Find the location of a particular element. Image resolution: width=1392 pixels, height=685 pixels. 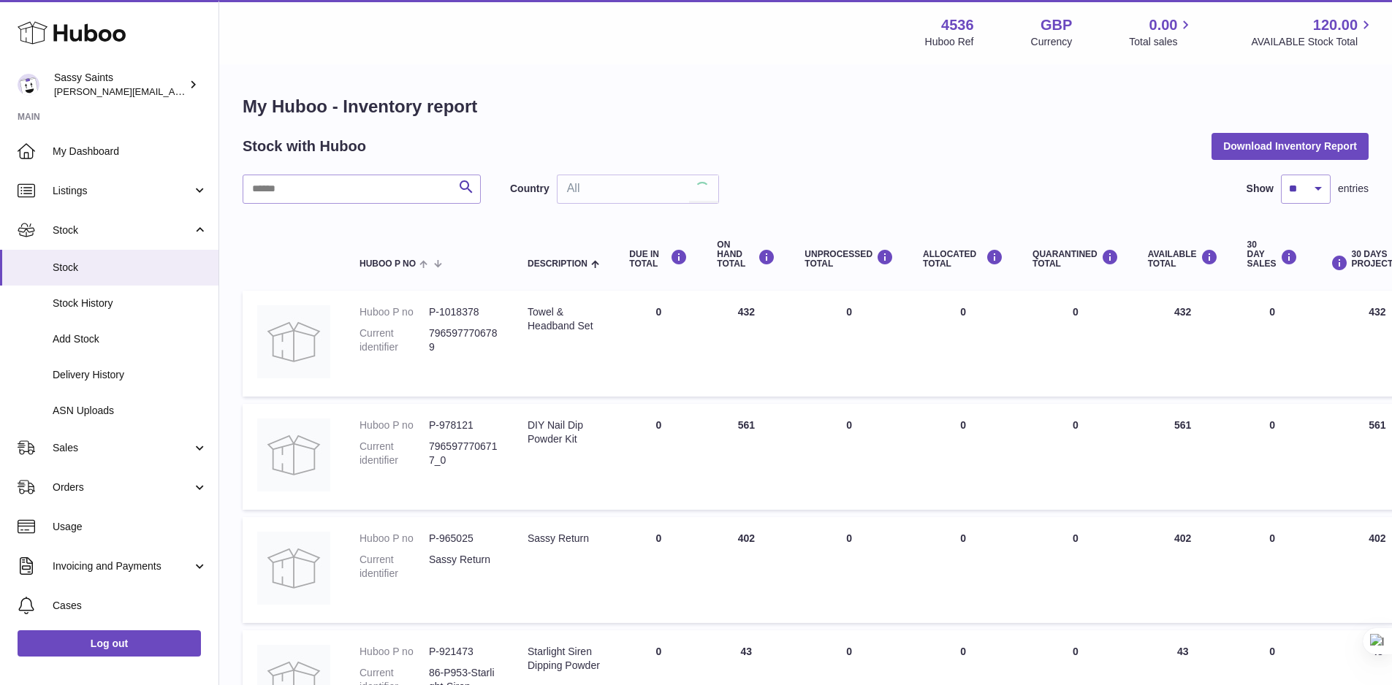

span: Description is located at coordinates (558, 264).